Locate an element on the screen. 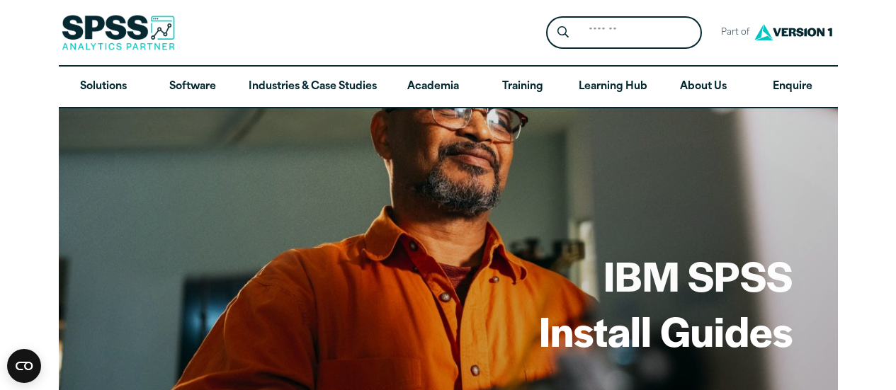  span: Part of is located at coordinates (731, 33).